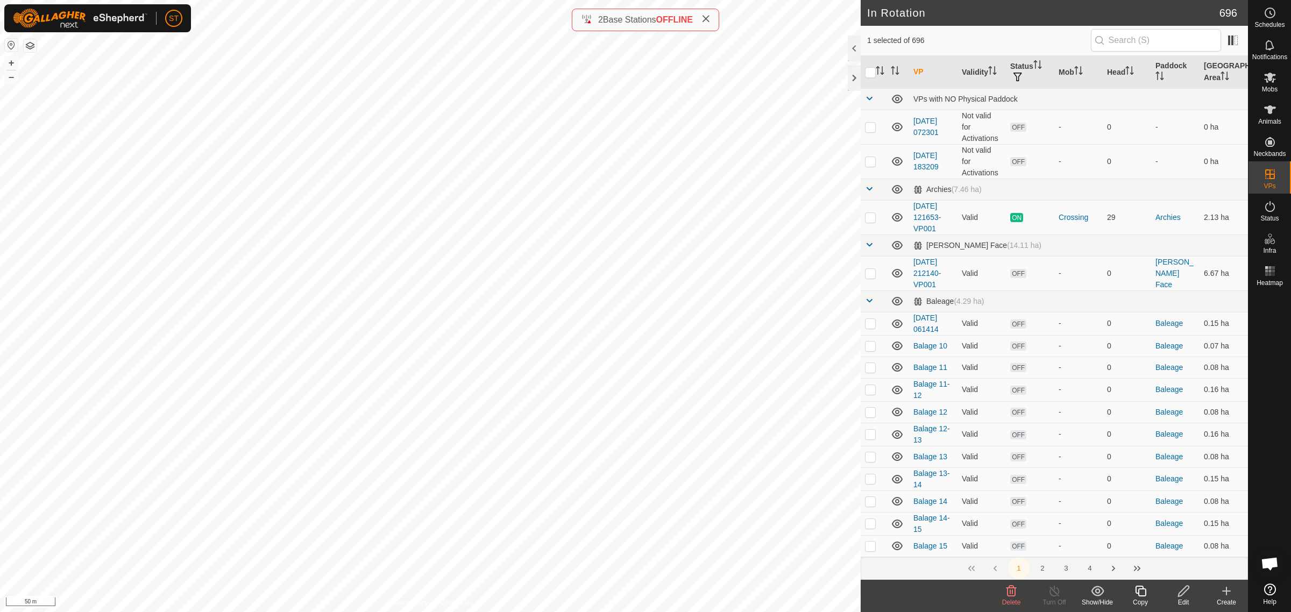  I want to click on button: 3, so click(1066, 569).